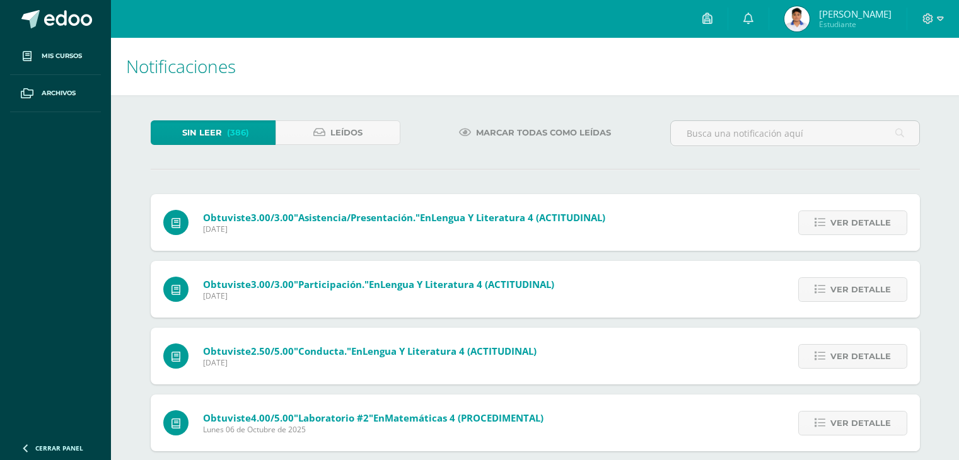 The width and height of the screenshot is (959, 460). I want to click on a: Sin leer(386), so click(213, 132).